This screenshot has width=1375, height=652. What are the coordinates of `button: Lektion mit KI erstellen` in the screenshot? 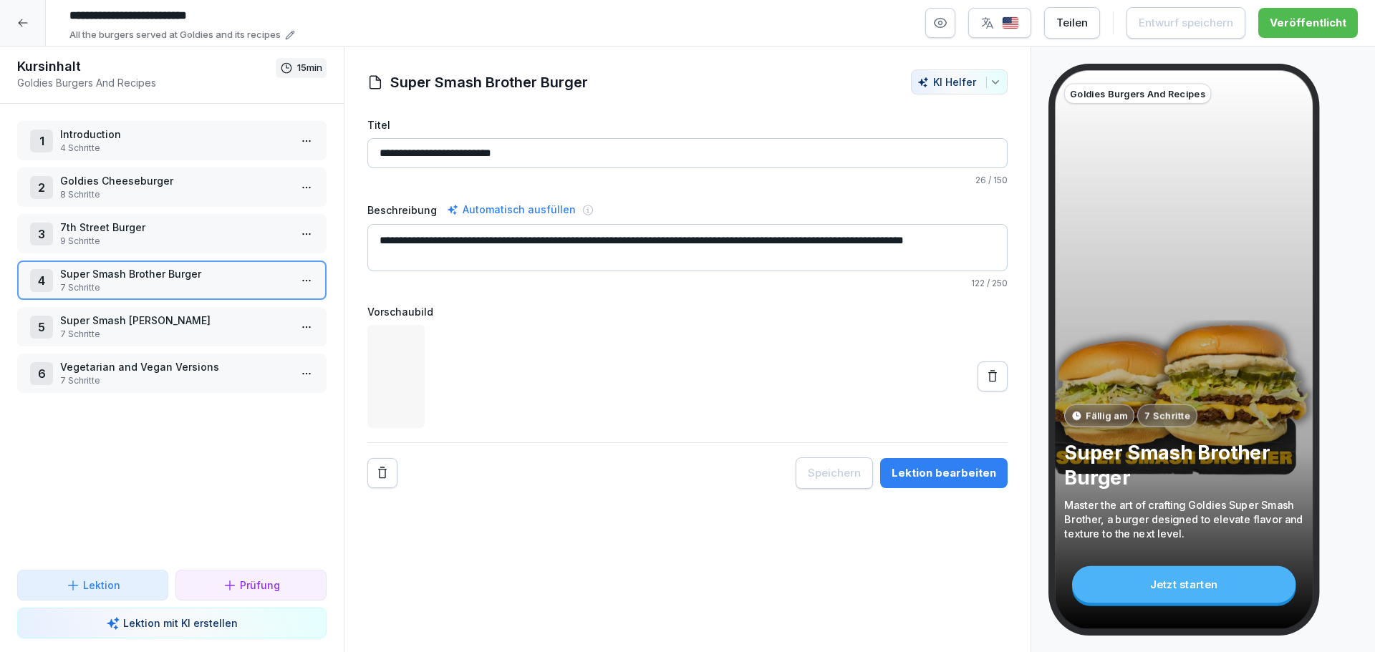 It's located at (172, 623).